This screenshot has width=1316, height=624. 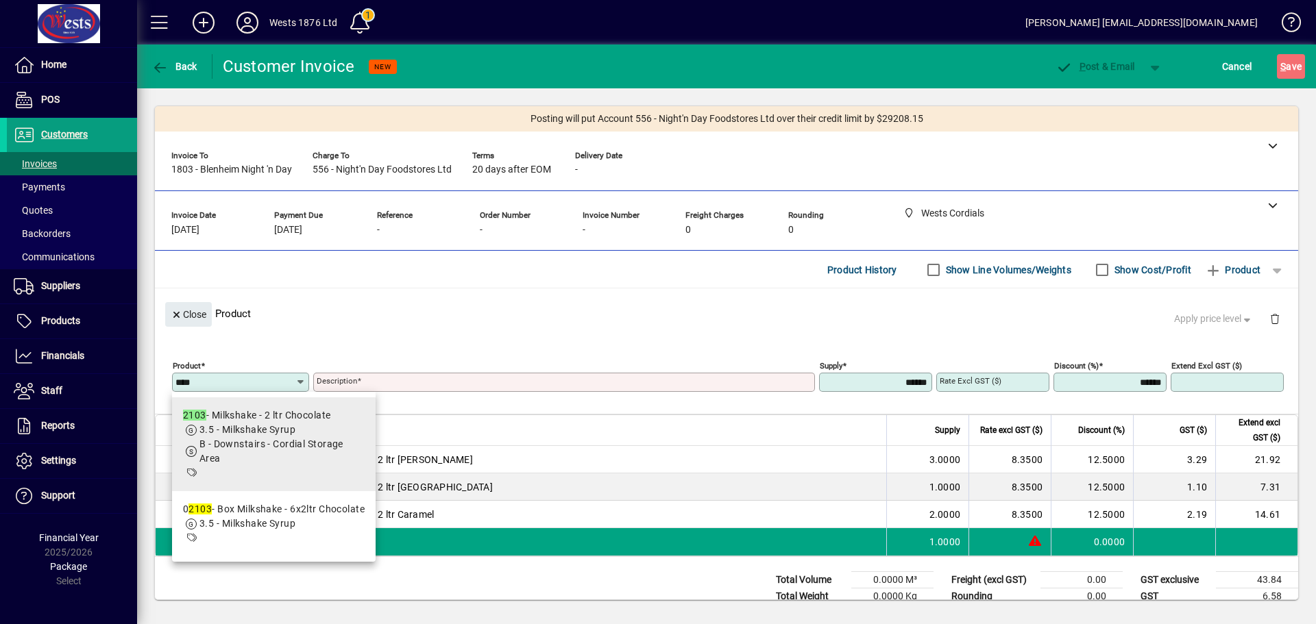 I want to click on span: GST ($), so click(x=1193, y=430).